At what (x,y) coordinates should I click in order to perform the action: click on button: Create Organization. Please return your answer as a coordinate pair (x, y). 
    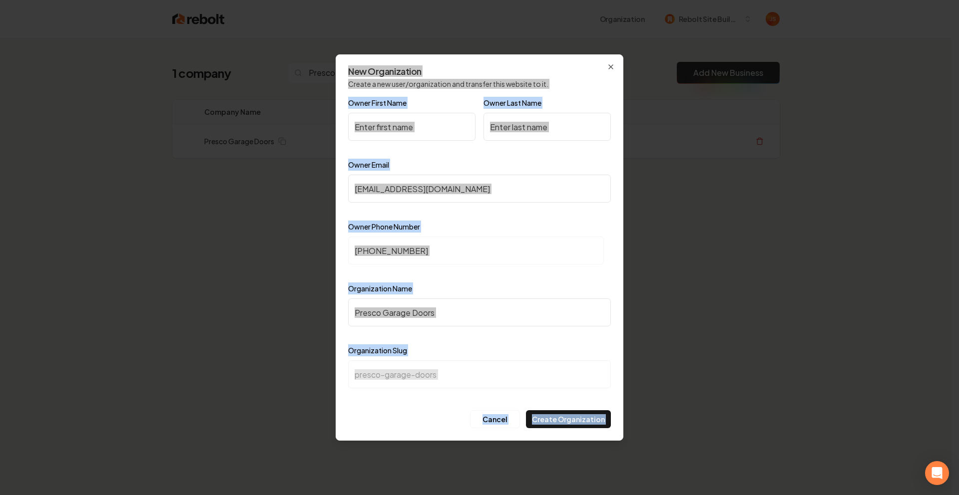
    Looking at the image, I should click on (568, 420).